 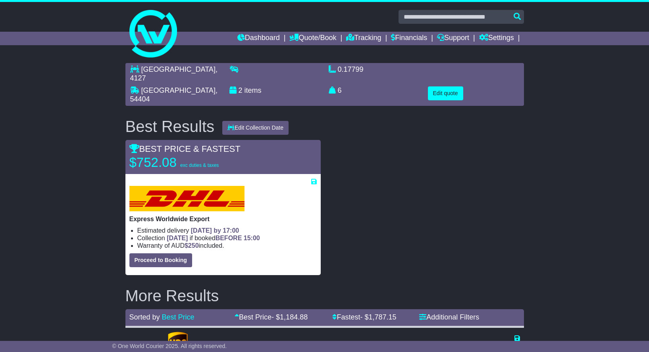 What do you see at coordinates (161, 260) in the screenshot?
I see `button: Proceed to Booking` at bounding box center [161, 260].